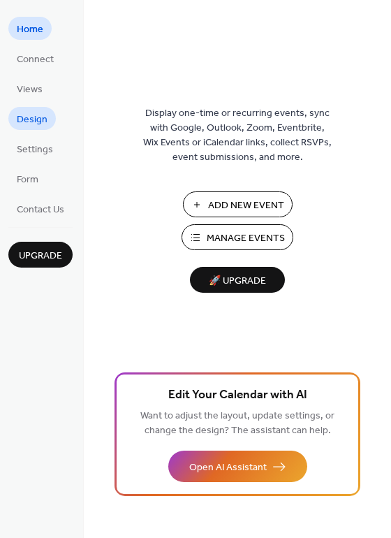 The image size is (391, 538). Describe the element at coordinates (27, 178) in the screenshot. I see `a: Form` at that location.